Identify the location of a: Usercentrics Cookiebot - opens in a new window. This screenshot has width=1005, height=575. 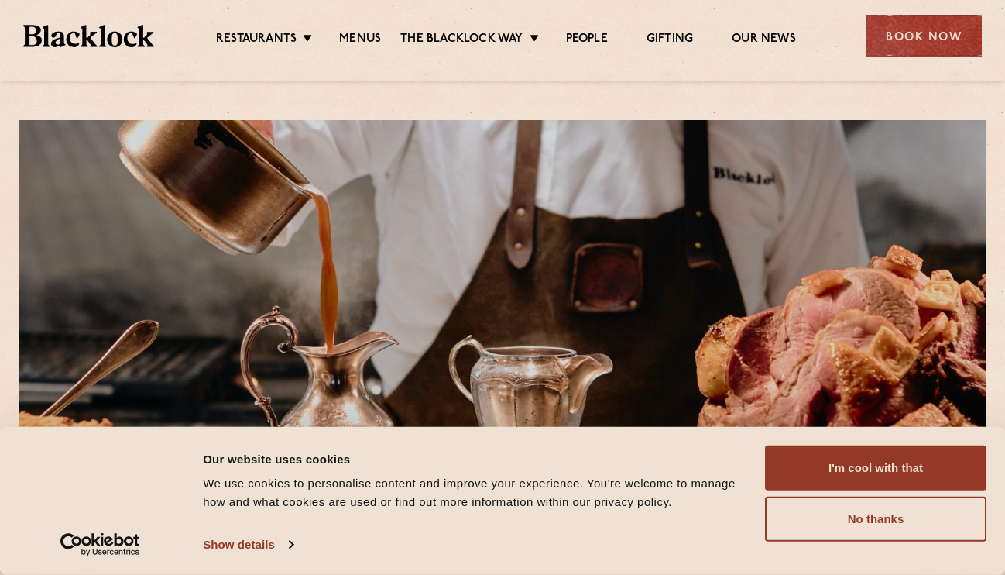
(100, 545).